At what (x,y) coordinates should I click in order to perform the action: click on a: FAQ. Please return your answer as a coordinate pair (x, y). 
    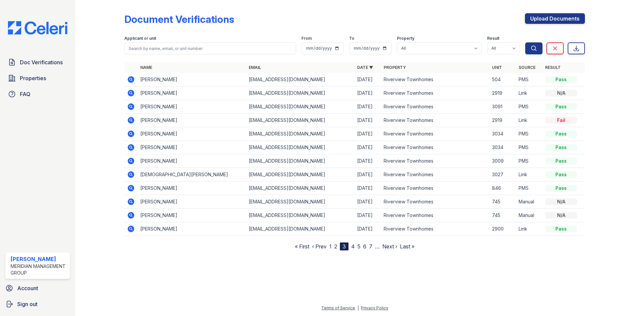
    Looking at the image, I should click on (37, 94).